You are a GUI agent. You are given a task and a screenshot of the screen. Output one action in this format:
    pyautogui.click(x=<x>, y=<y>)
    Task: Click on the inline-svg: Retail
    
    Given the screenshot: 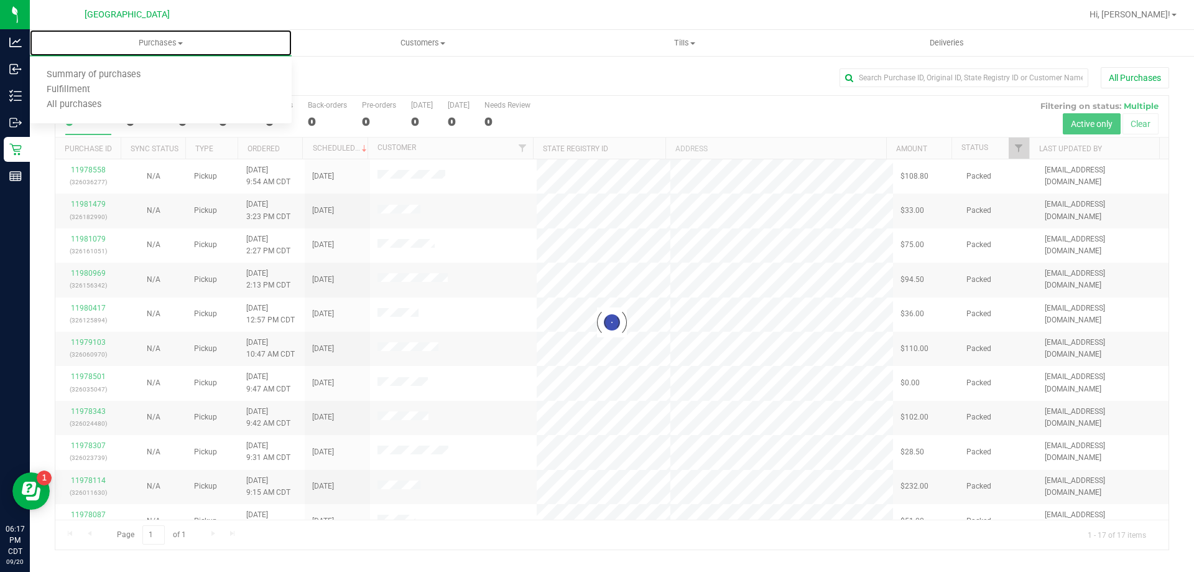 What is the action you would take?
    pyautogui.click(x=16, y=149)
    